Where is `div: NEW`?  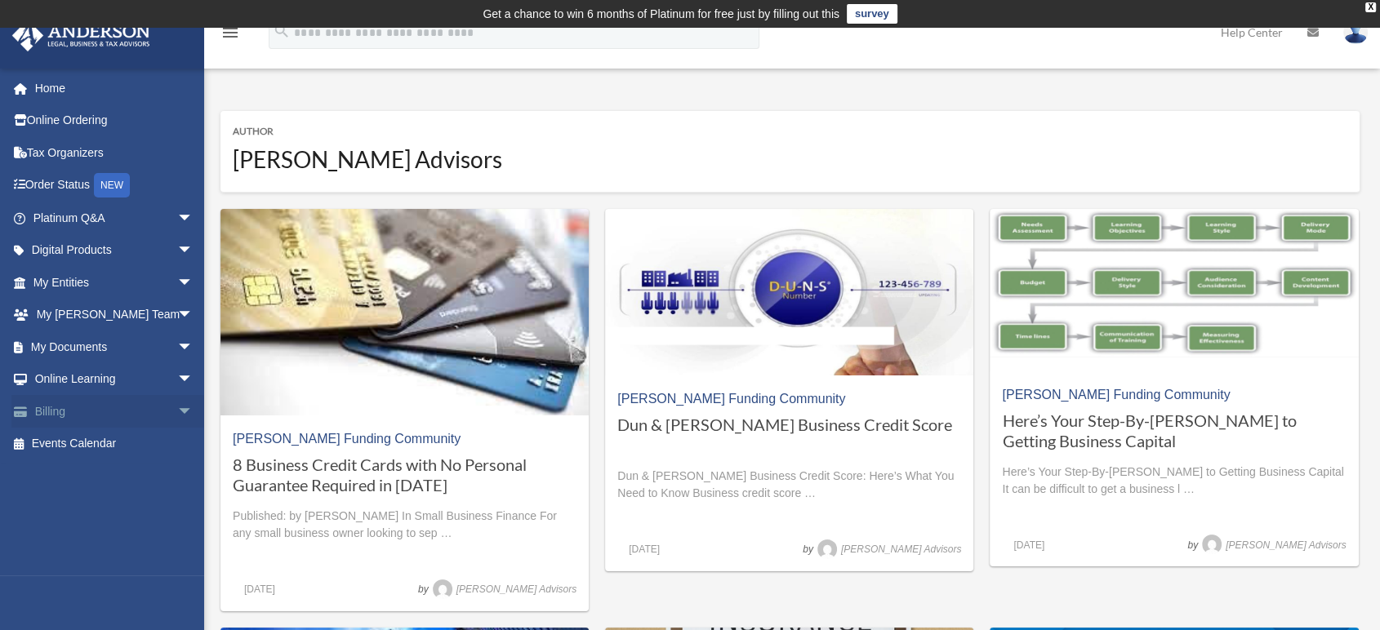 div: NEW is located at coordinates (112, 185).